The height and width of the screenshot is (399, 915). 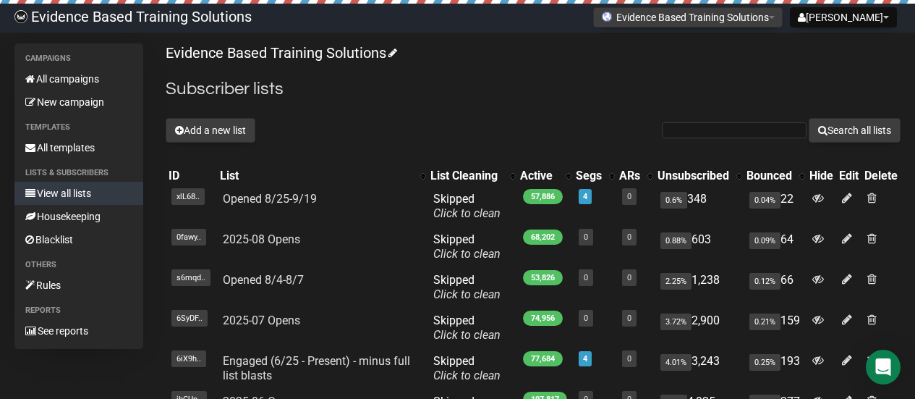 What do you see at coordinates (539, 176) in the screenshot?
I see `div: Active` at bounding box center [539, 176].